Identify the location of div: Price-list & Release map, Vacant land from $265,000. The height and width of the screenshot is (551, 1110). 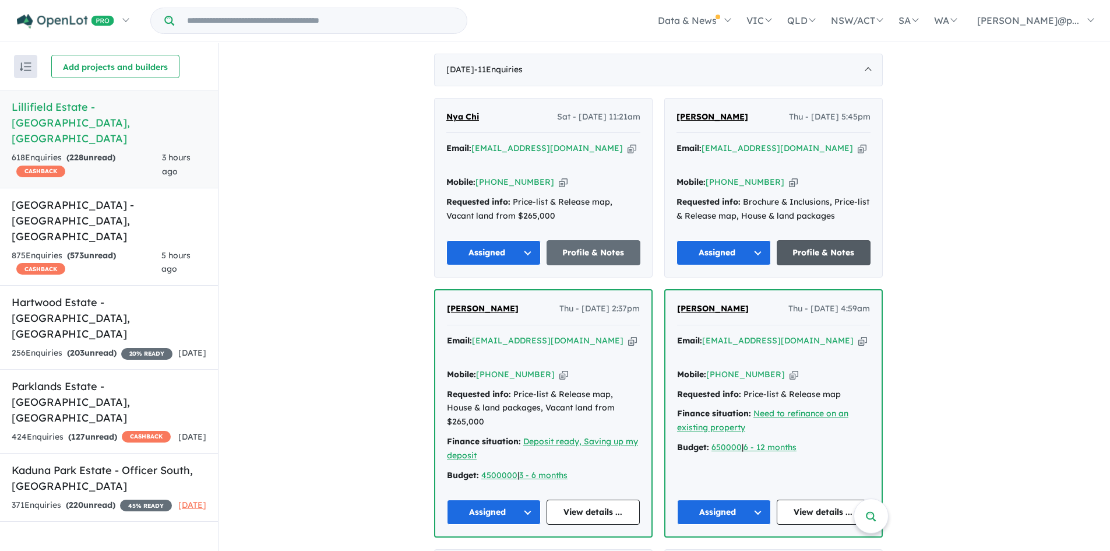
(543, 209).